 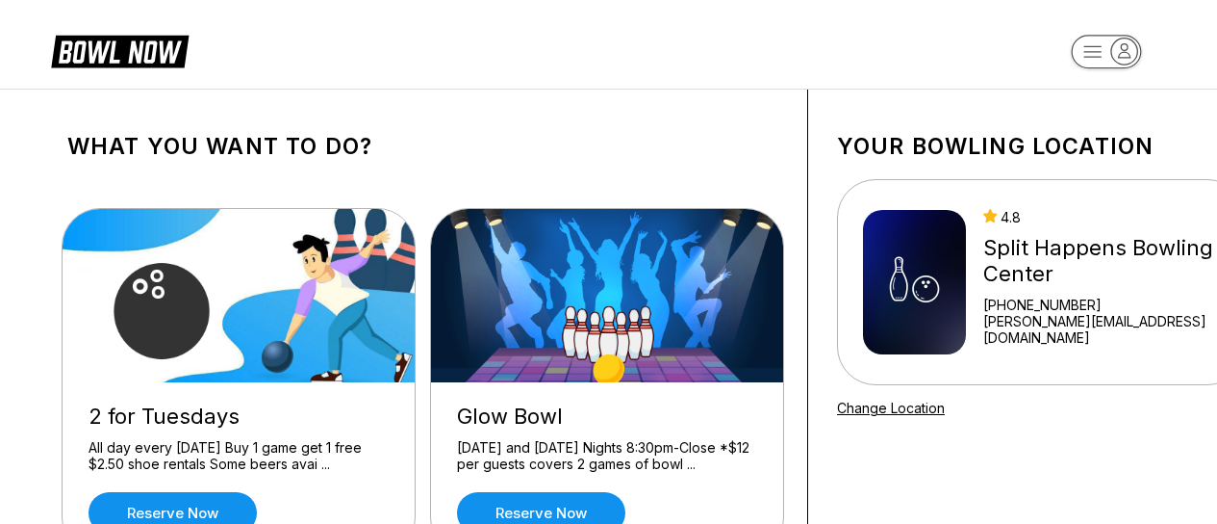 I want to click on div: 2 for Tuesdays, so click(x=239, y=416).